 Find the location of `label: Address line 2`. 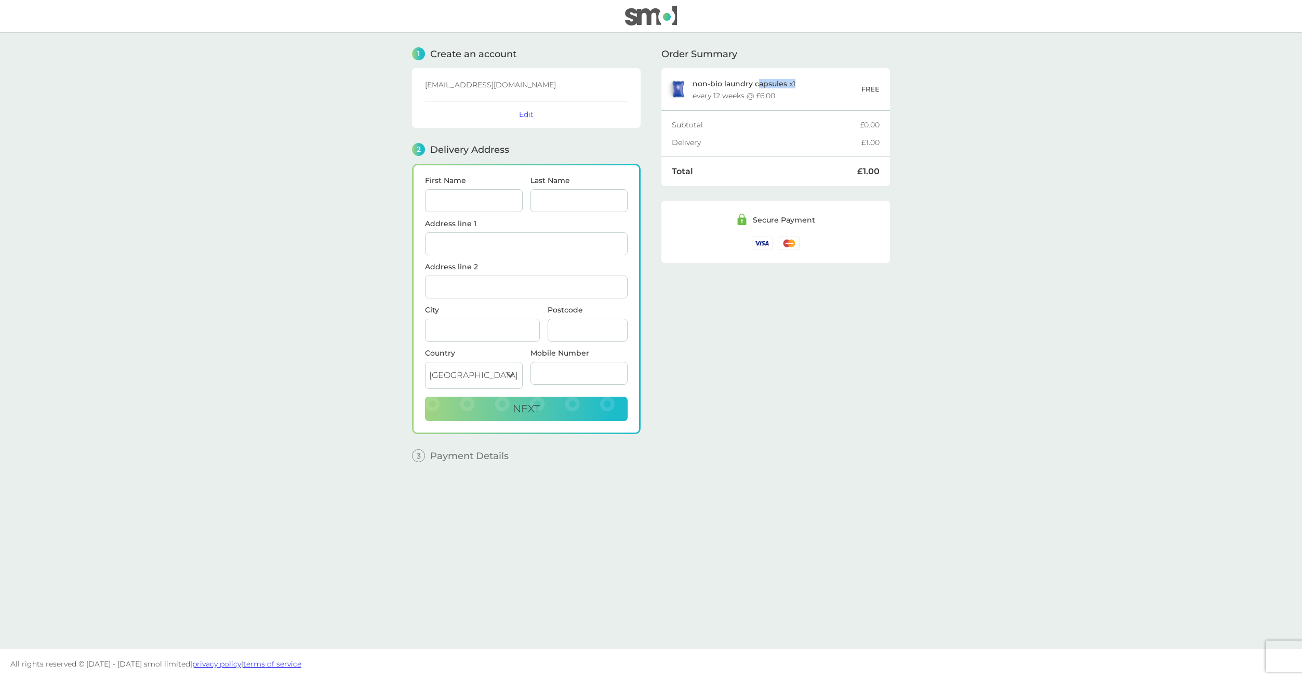

label: Address line 2 is located at coordinates (526, 267).